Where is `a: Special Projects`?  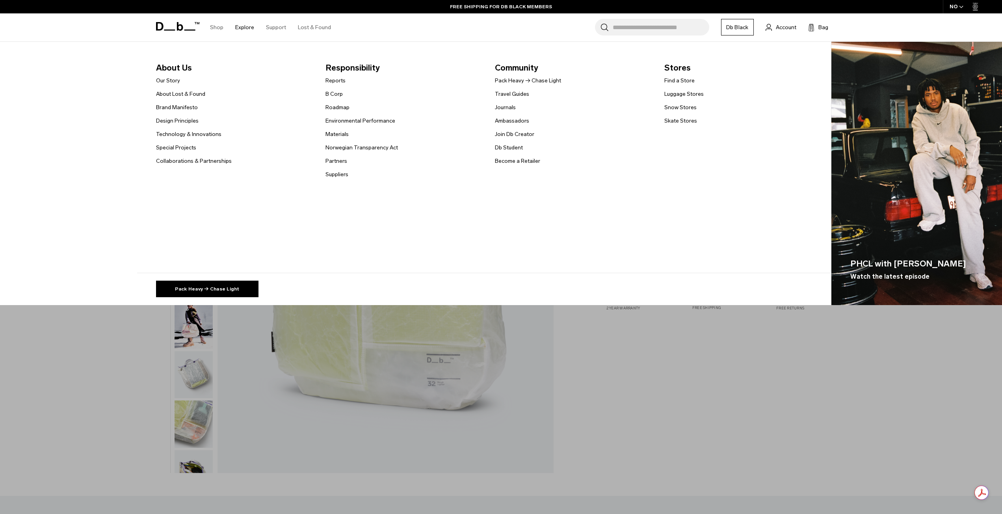
a: Special Projects is located at coordinates (176, 147).